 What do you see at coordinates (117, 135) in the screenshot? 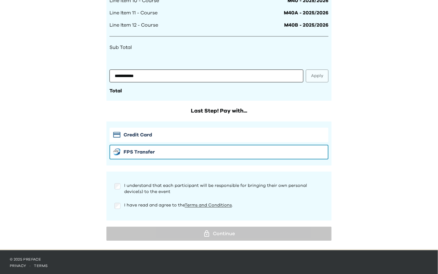
I see `img: Stripe icon` at bounding box center [117, 135].